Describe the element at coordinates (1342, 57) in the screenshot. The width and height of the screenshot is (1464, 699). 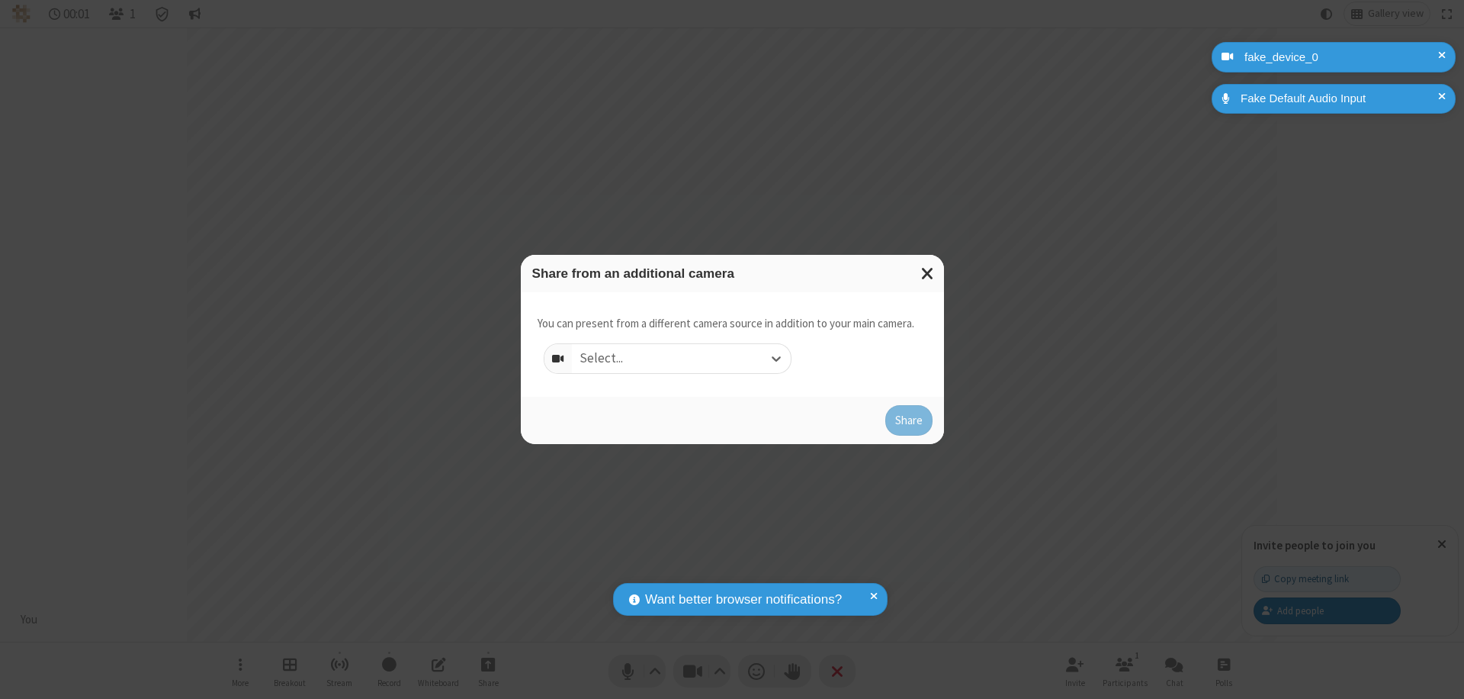
I see `div: fake_device_0` at that location.